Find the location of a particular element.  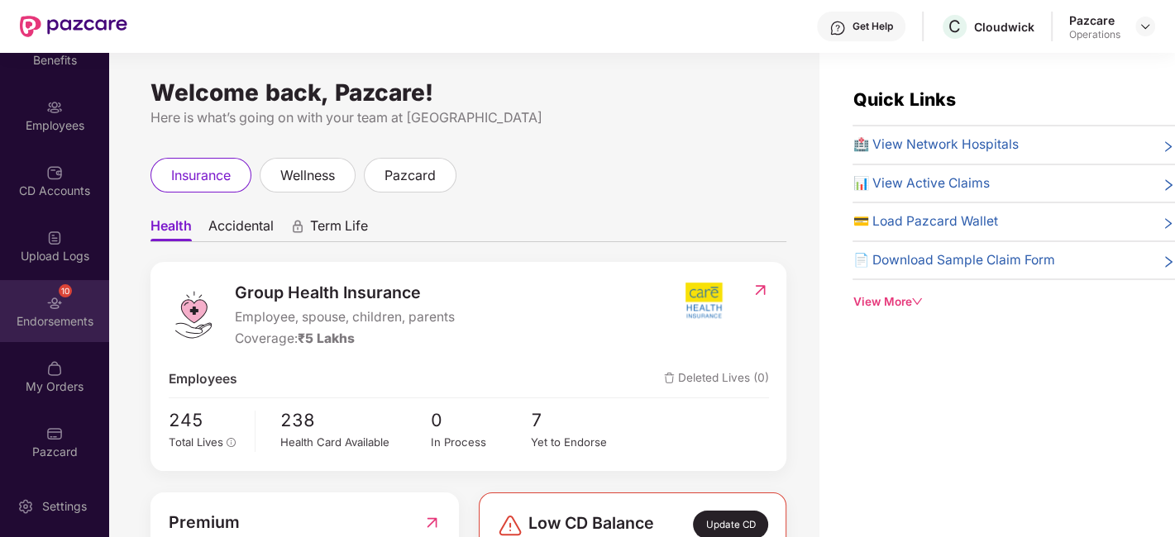

span: Health is located at coordinates (171, 229).